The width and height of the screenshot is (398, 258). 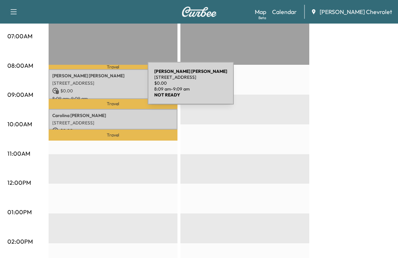 What do you see at coordinates (262, 18) in the screenshot?
I see `div: Beta` at bounding box center [262, 18].